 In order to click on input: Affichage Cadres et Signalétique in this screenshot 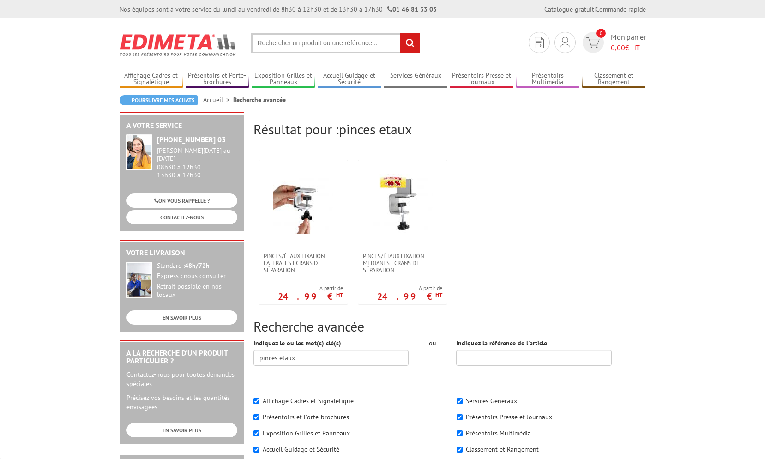, I will do `click(256, 401)`.